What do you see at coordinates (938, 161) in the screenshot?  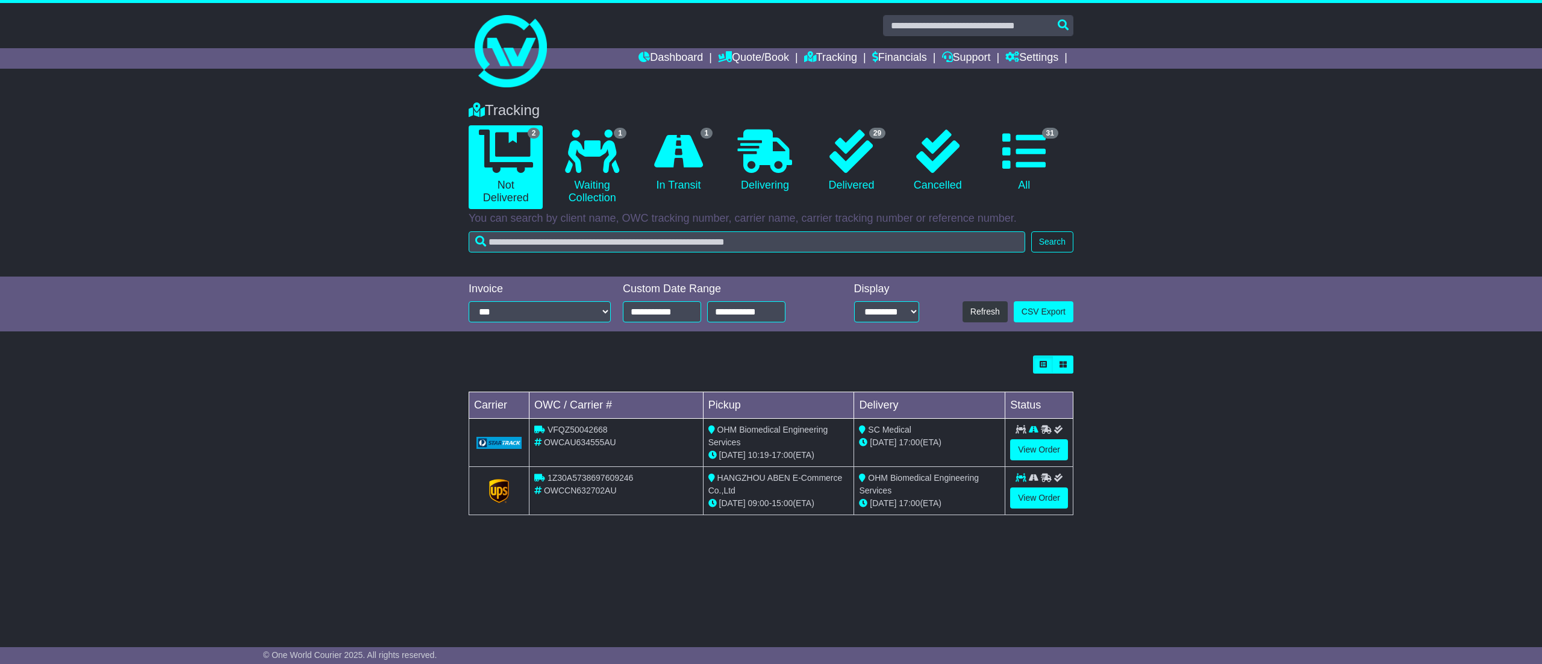 I see `a: Cancelled` at bounding box center [938, 161].